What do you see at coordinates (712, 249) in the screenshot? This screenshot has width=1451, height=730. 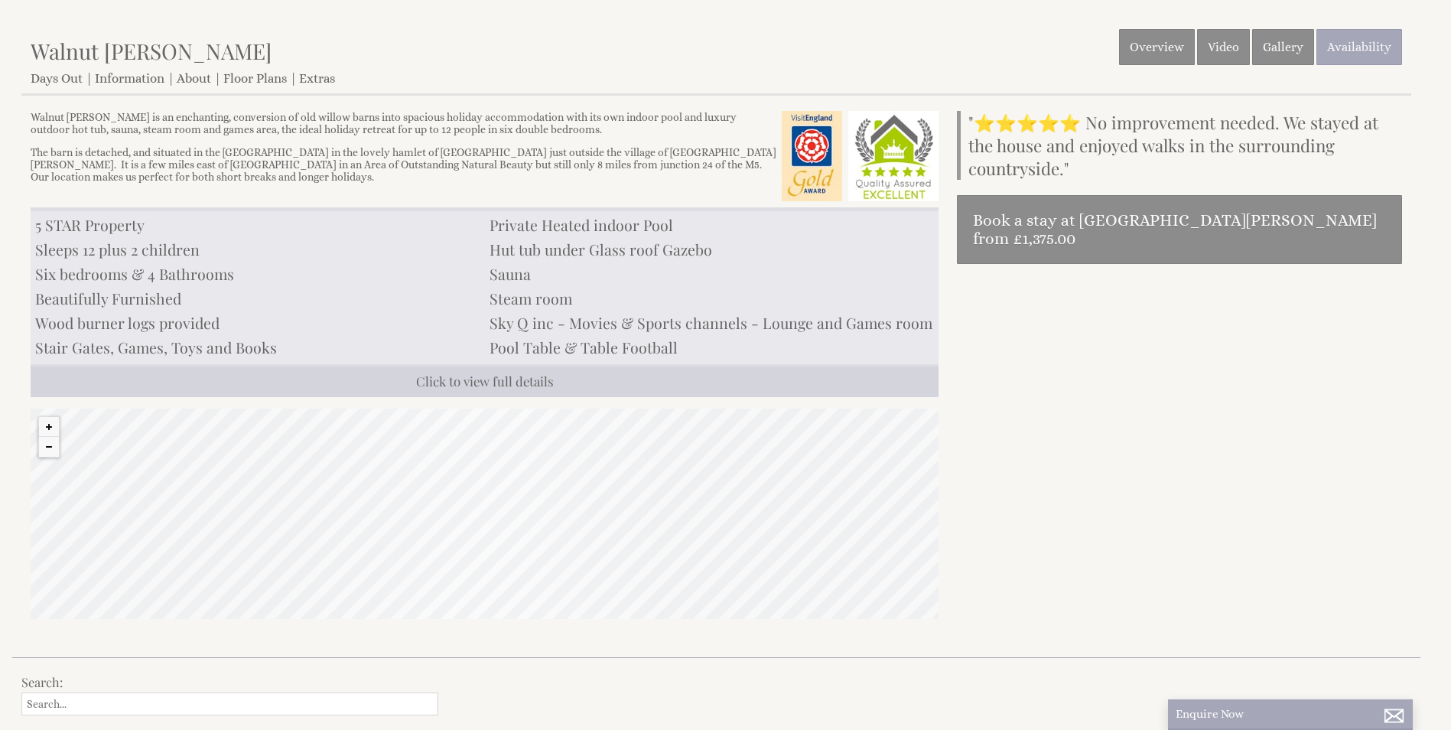 I see `li: Hut tub under Glass roof Gazebo` at bounding box center [712, 249].